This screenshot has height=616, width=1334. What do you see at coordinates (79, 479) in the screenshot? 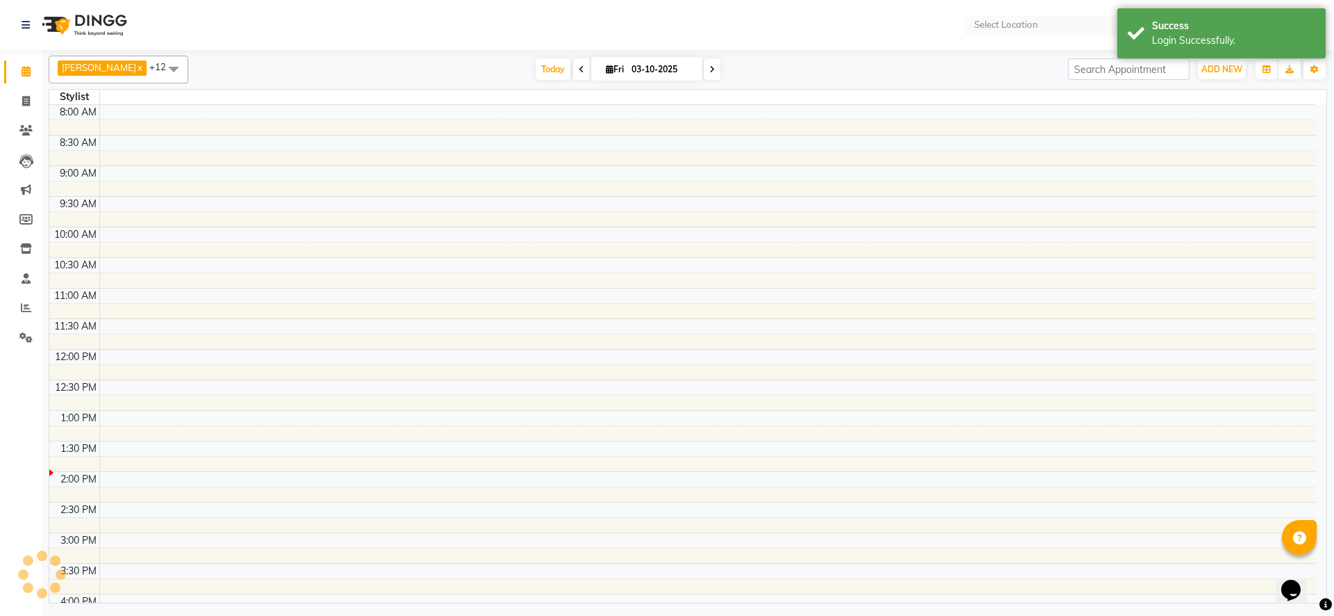
I see `div: 2:00 PM` at bounding box center [79, 479].